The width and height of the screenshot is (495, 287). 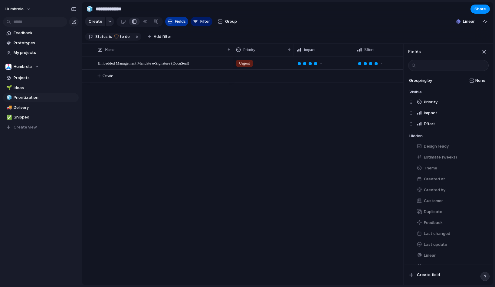 I want to click on span: Group, so click(x=231, y=21).